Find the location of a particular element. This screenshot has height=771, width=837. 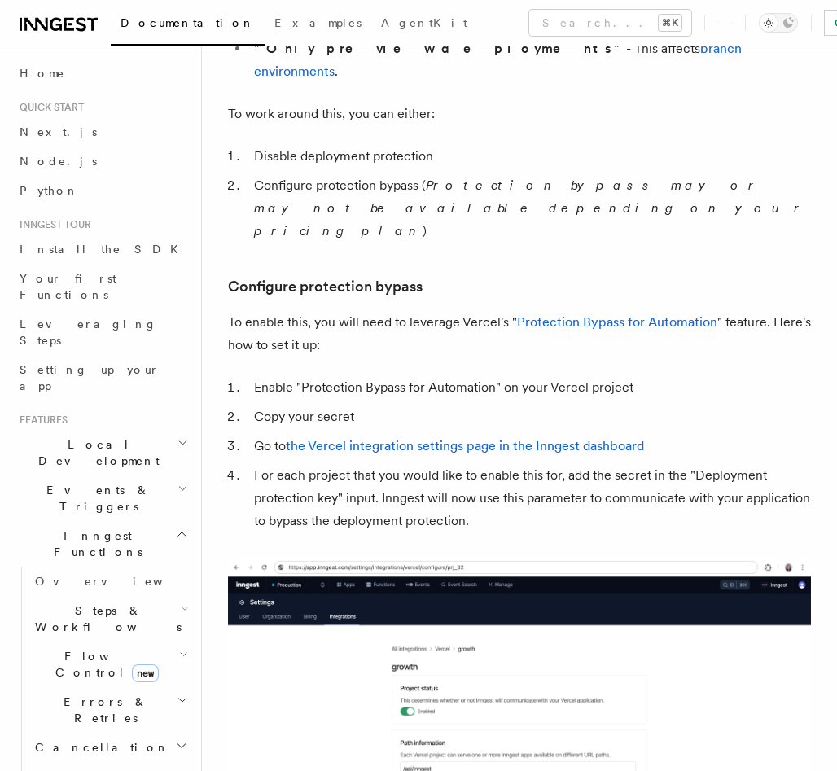

span: Cancellation is located at coordinates (98, 747).